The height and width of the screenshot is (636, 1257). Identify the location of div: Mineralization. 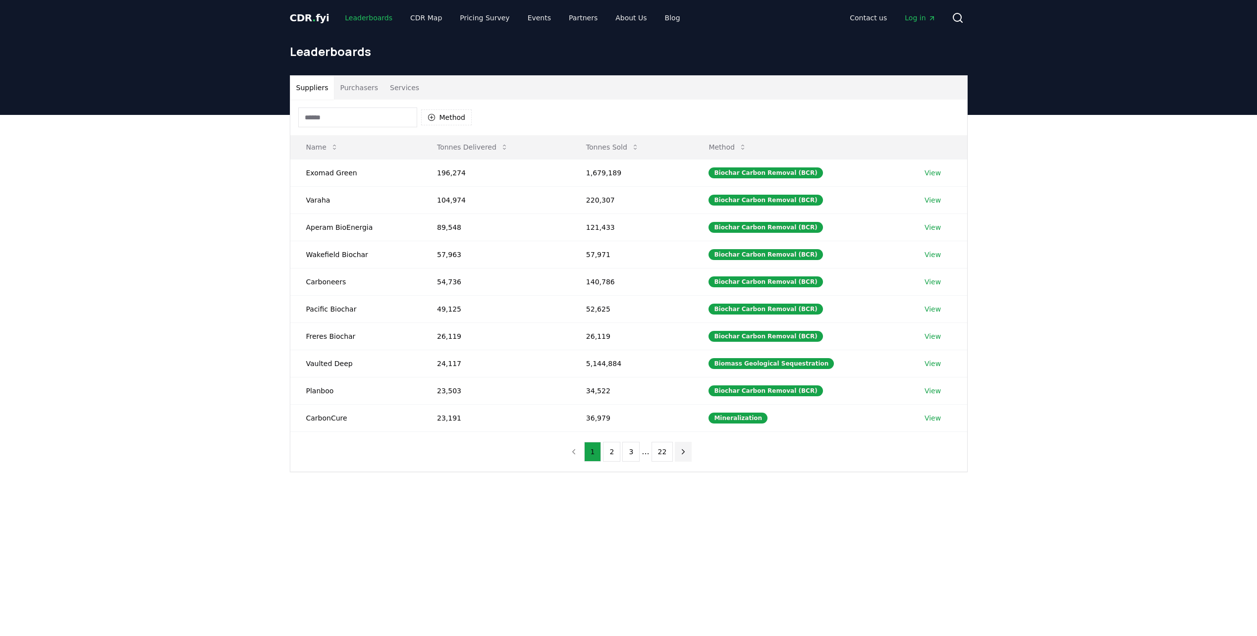
(738, 418).